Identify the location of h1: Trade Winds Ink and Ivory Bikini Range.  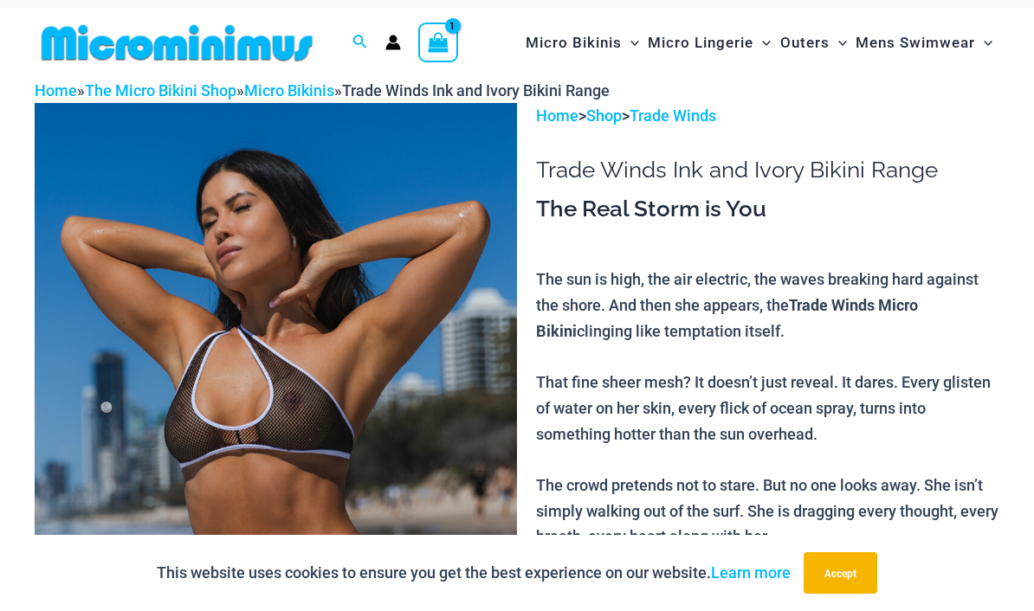
(767, 170).